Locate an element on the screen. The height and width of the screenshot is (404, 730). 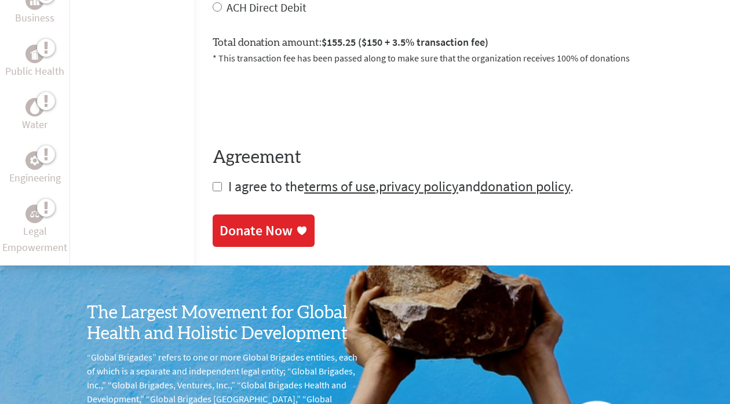
img: Engineering is located at coordinates (35, 160).